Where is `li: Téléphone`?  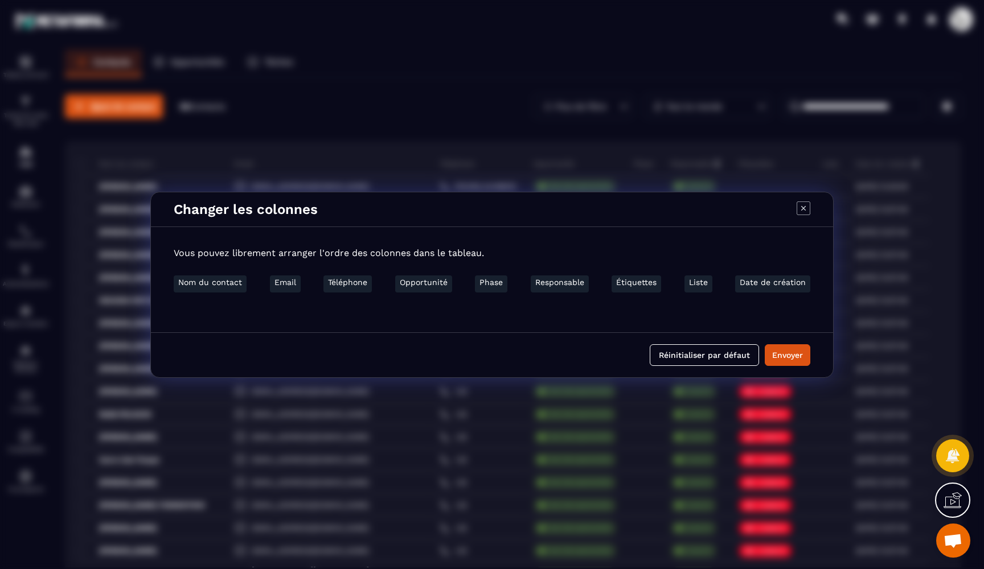
li: Téléphone is located at coordinates (347, 284).